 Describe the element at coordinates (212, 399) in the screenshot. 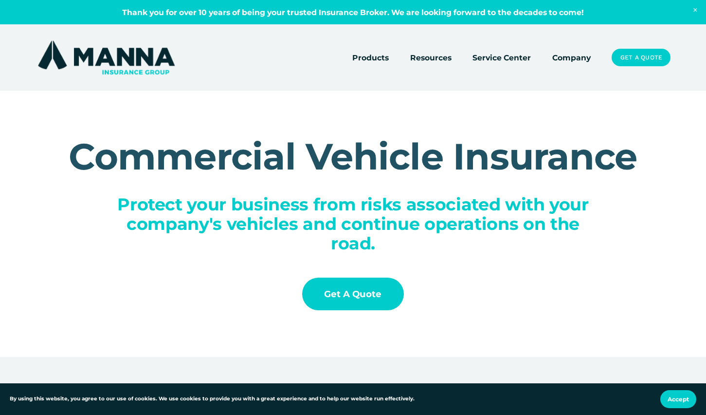

I see `p: By using this website, you agree to our use of cookies. We use cookies to provide you with a grea...` at that location.